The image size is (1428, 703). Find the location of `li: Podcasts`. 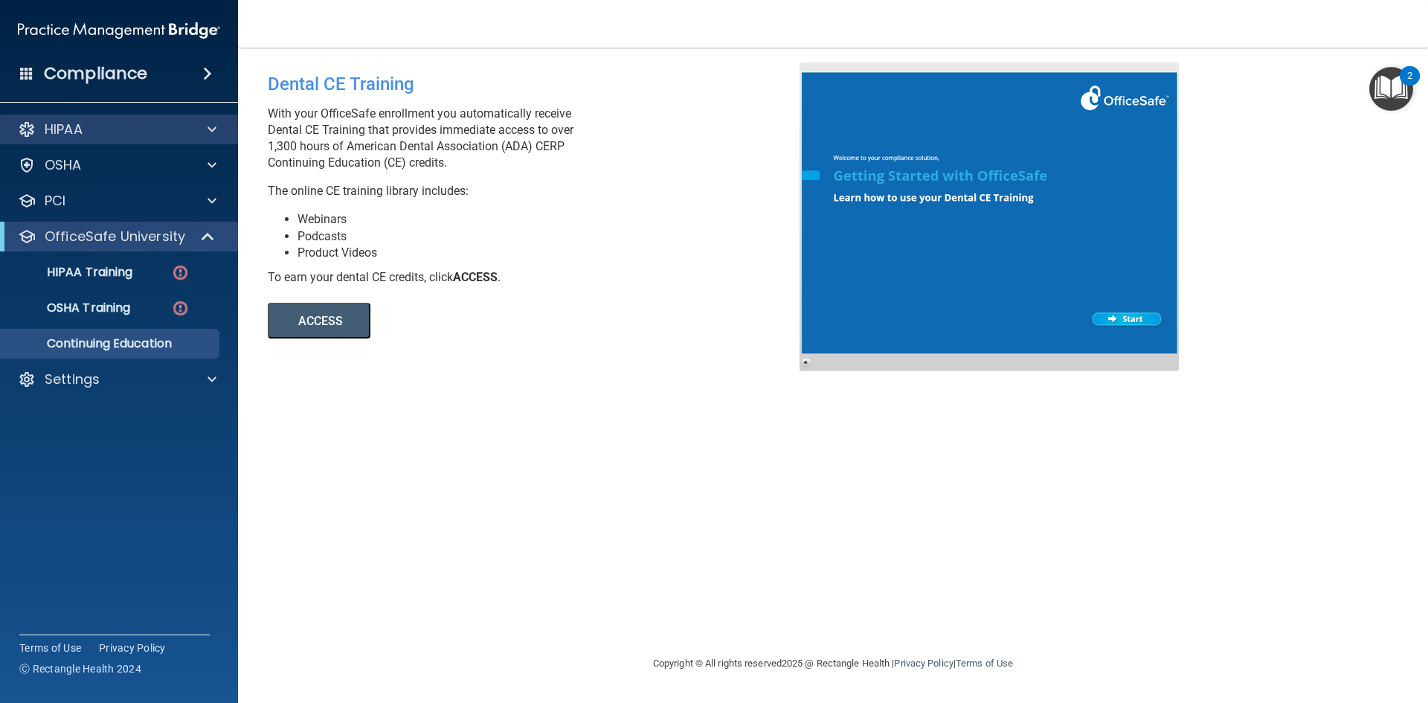

li: Podcasts is located at coordinates (554, 236).